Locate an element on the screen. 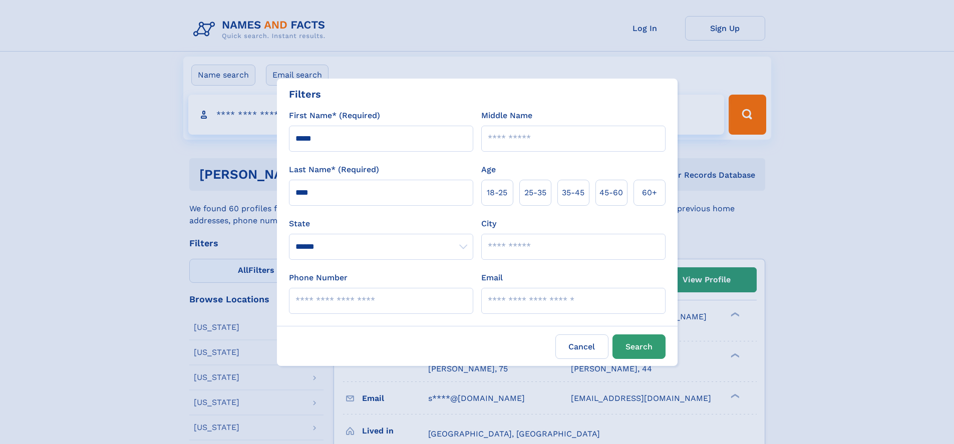 This screenshot has height=444, width=954. label: Last Name* (Required) is located at coordinates (334, 170).